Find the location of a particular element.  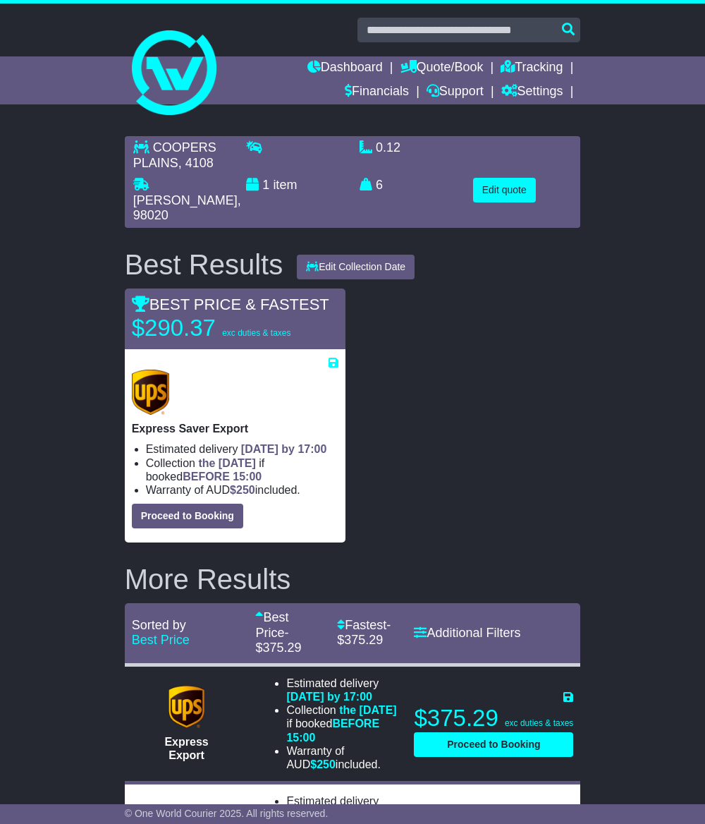

img: UPS (new): Express Saver Export is located at coordinates (151, 392).